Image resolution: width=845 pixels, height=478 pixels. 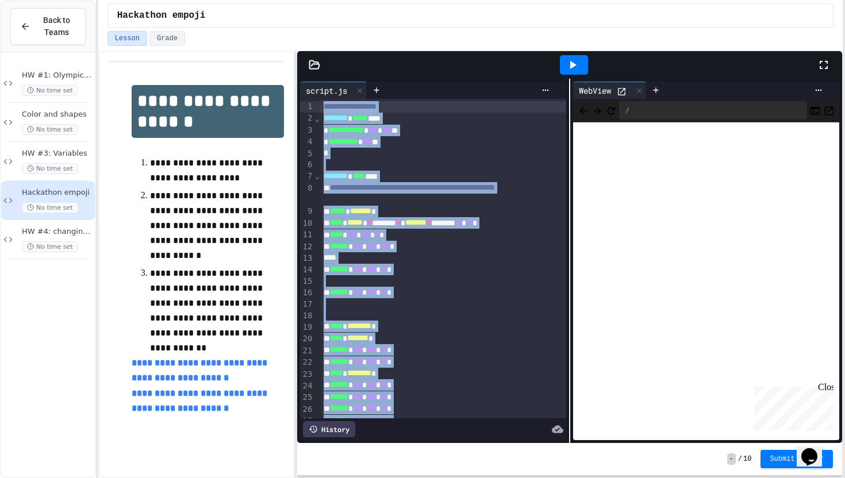 What do you see at coordinates (307, 130) in the screenshot?
I see `div: 3` at bounding box center [307, 130].